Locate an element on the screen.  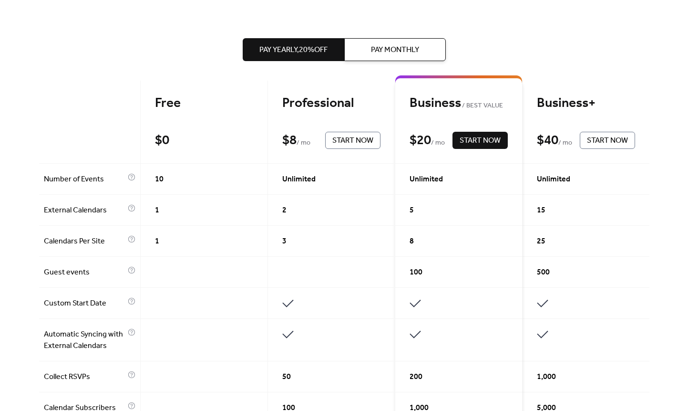
div: Business is located at coordinates (459, 103).